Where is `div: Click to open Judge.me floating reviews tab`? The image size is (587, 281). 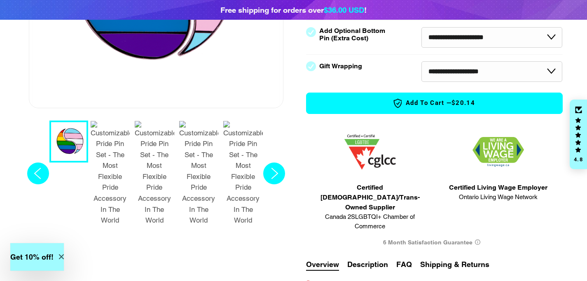
div: Click to open Judge.me floating reviews tab is located at coordinates (578, 135).